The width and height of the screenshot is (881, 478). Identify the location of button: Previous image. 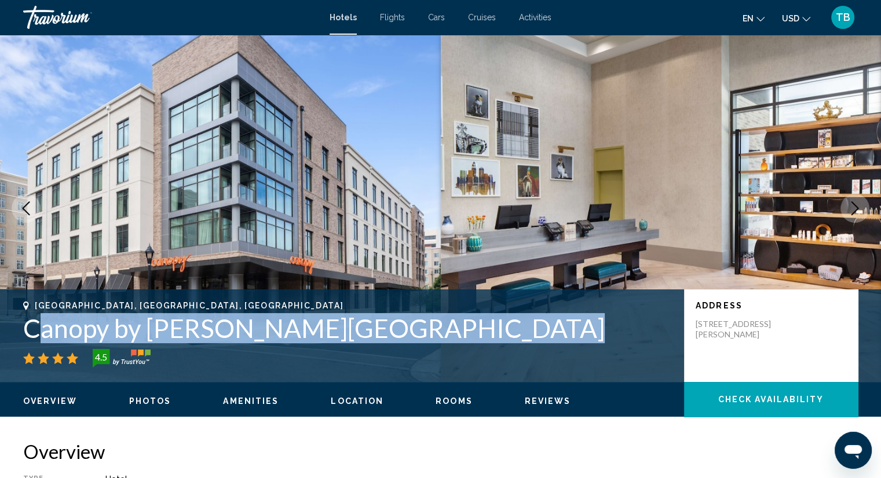
(26, 208).